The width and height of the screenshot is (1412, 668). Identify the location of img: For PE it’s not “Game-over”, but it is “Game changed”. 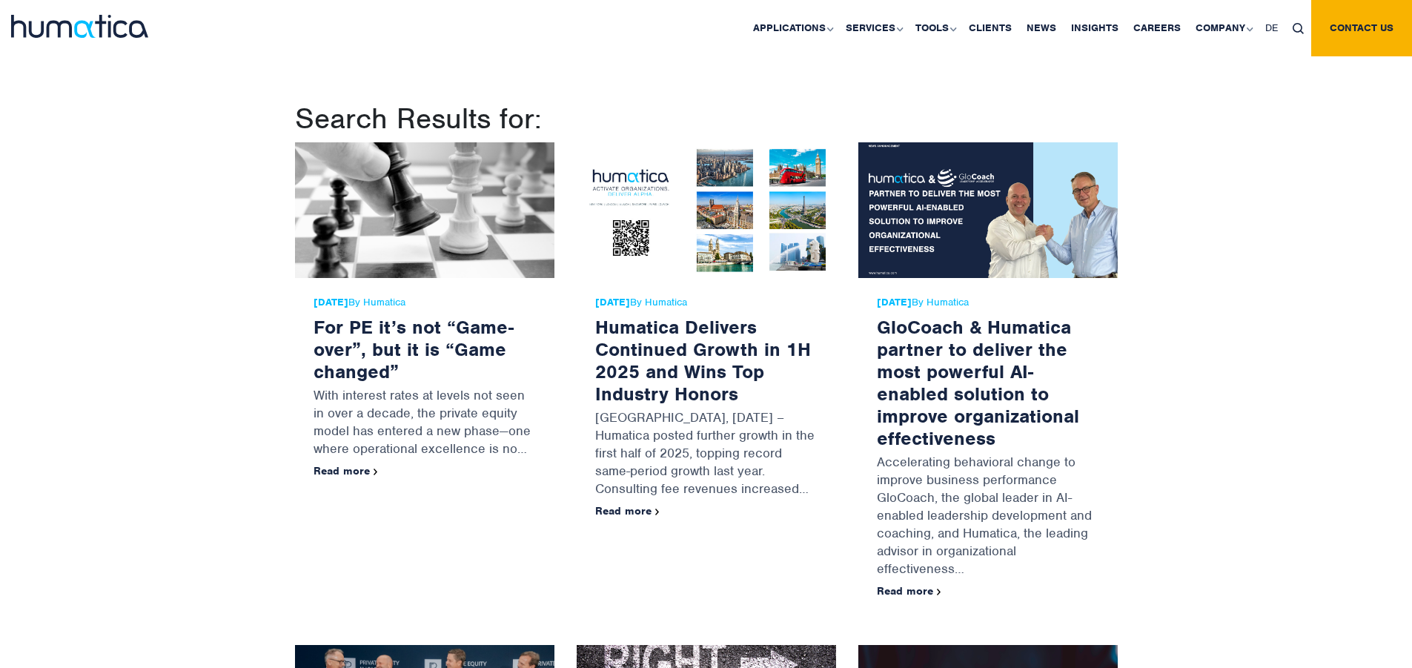
(425, 210).